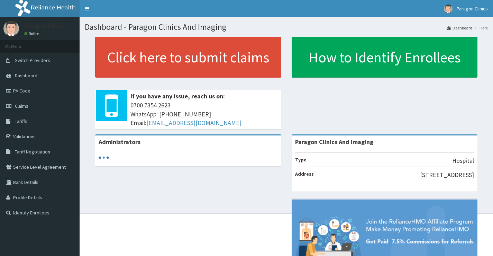  What do you see at coordinates (33, 34) in the screenshot?
I see `a: Online` at bounding box center [33, 34].